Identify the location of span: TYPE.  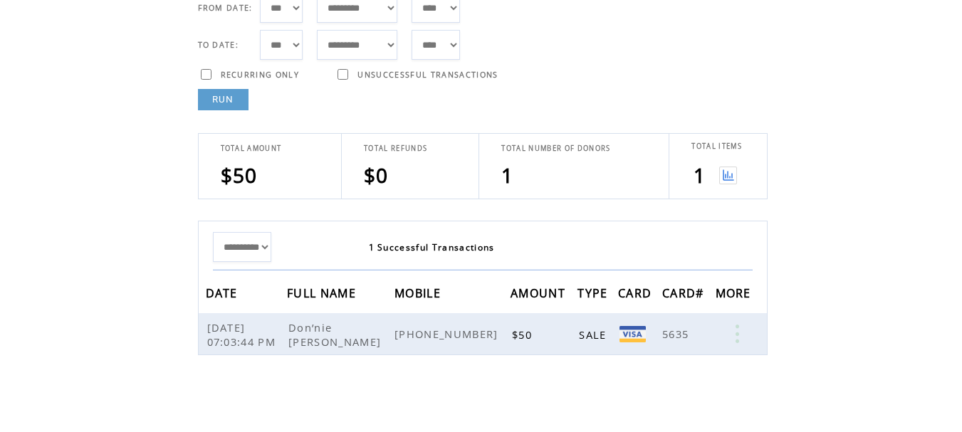
(594, 295).